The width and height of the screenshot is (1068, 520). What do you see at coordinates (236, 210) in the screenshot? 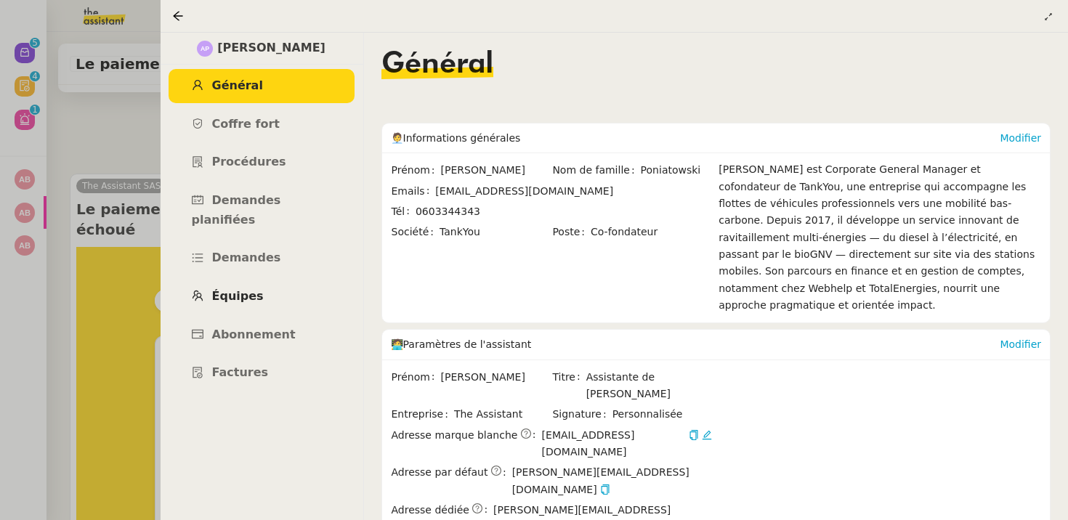
I see `span: Demandes planifiées` at bounding box center [236, 210].